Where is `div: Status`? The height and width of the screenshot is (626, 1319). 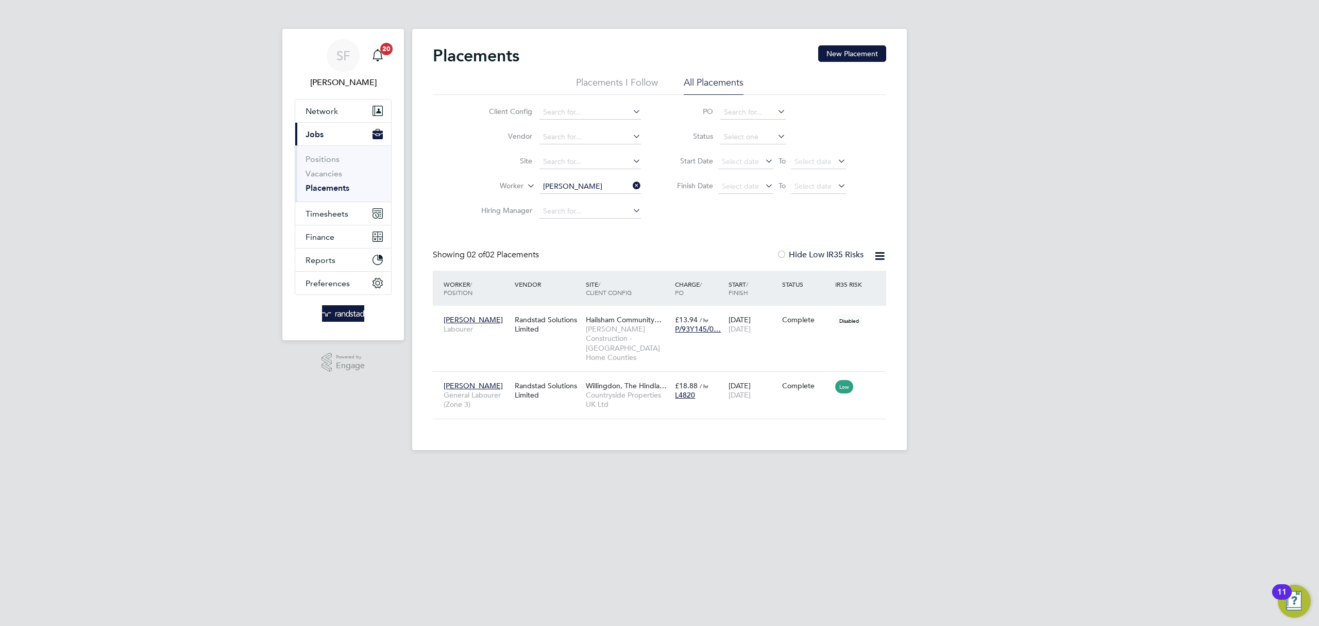 div: Status is located at coordinates (806, 284).